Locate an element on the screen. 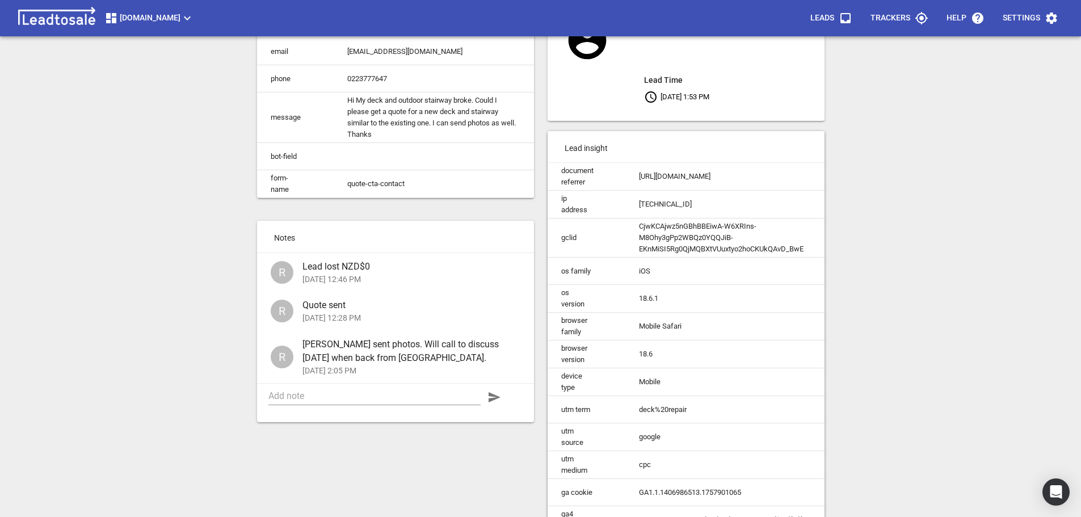 The width and height of the screenshot is (1081, 517). td: os version is located at coordinates (586, 298).